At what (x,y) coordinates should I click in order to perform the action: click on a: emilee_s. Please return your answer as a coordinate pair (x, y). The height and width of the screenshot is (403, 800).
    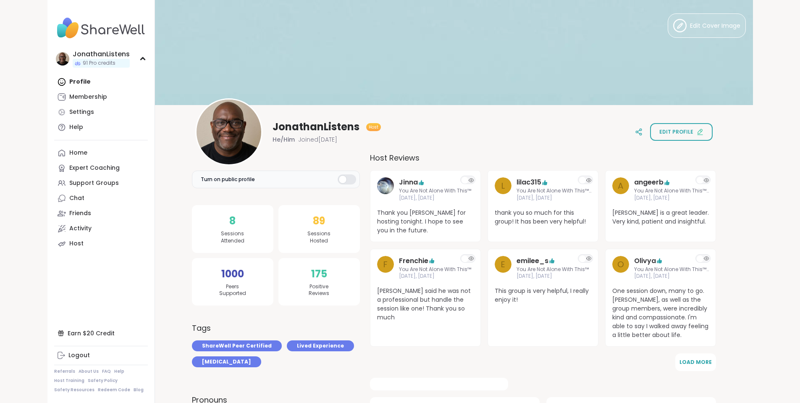
    Looking at the image, I should click on (532, 261).